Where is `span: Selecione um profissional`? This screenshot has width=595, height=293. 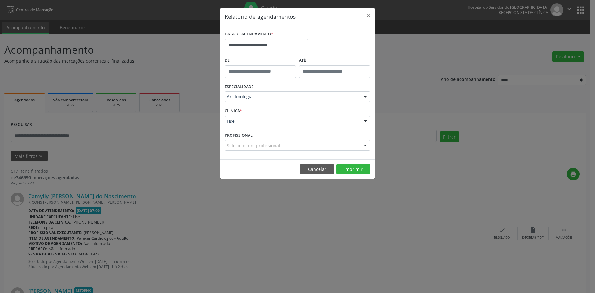
span: Selecione um profissional is located at coordinates (253, 145).